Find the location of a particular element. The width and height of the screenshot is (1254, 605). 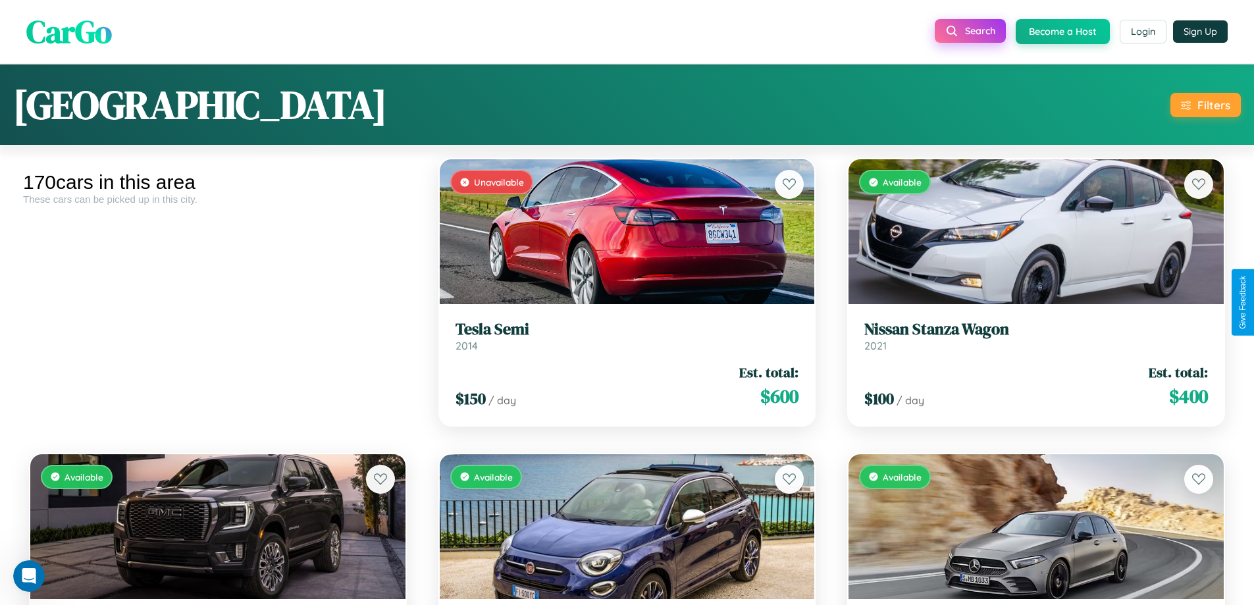

span: $ 150 is located at coordinates (471, 398).